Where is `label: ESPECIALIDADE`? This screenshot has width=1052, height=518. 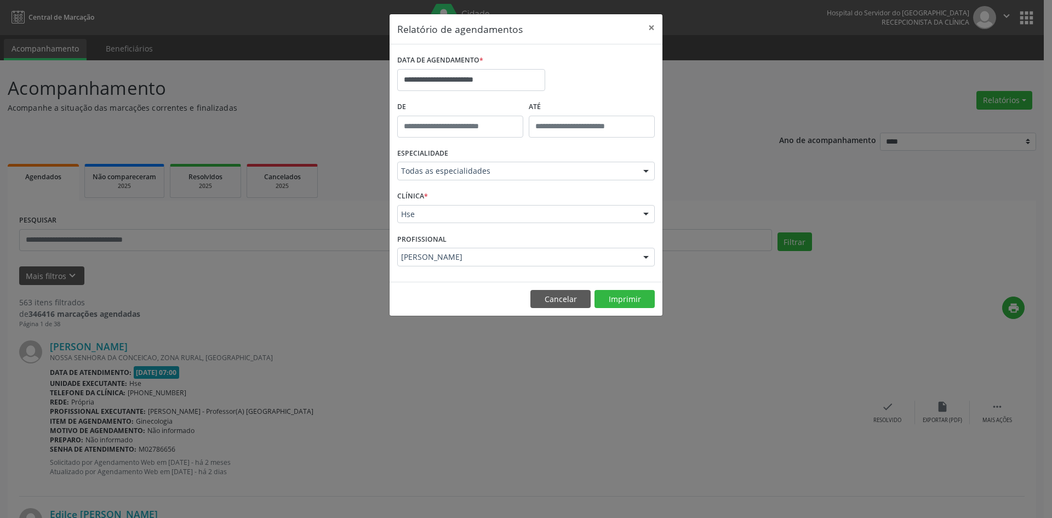 label: ESPECIALIDADE is located at coordinates (423, 153).